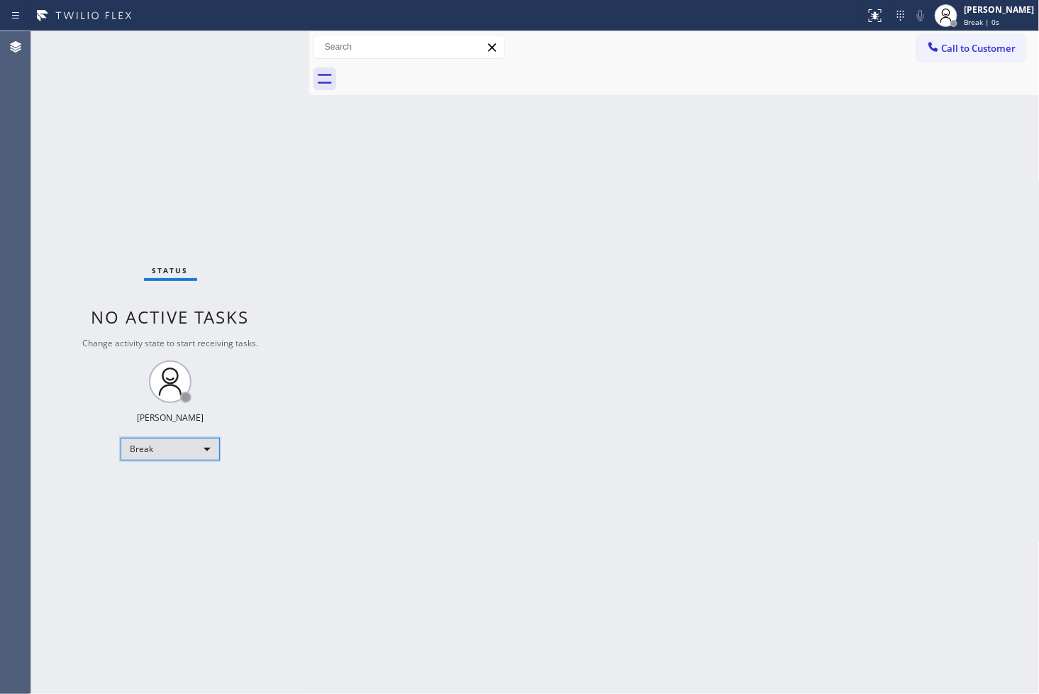  Describe the element at coordinates (409, 47) in the screenshot. I see `input: Search` at that location.